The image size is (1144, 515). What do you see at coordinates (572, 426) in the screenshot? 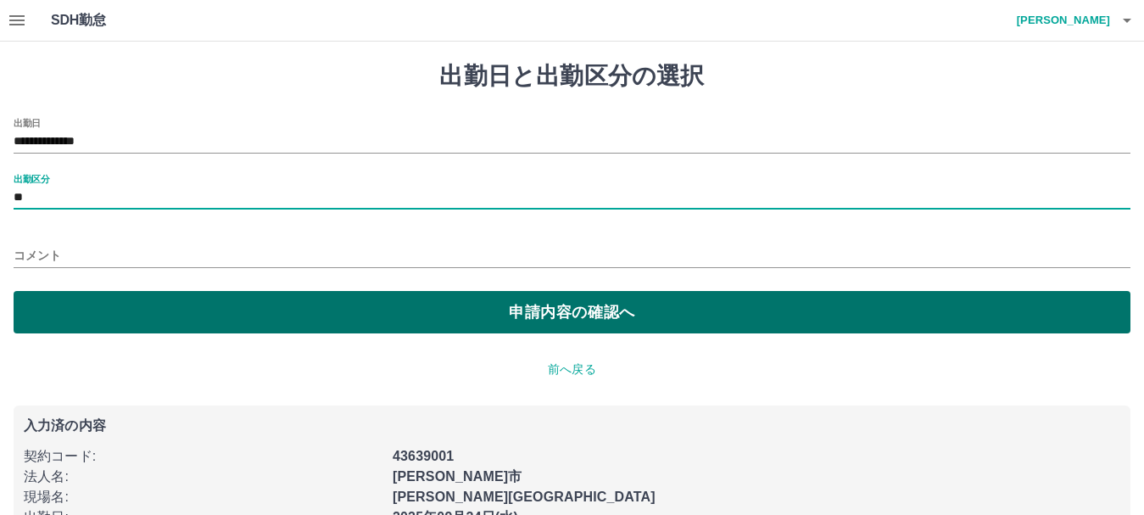
I see `p: 入力済の内容` at bounding box center [572, 426].